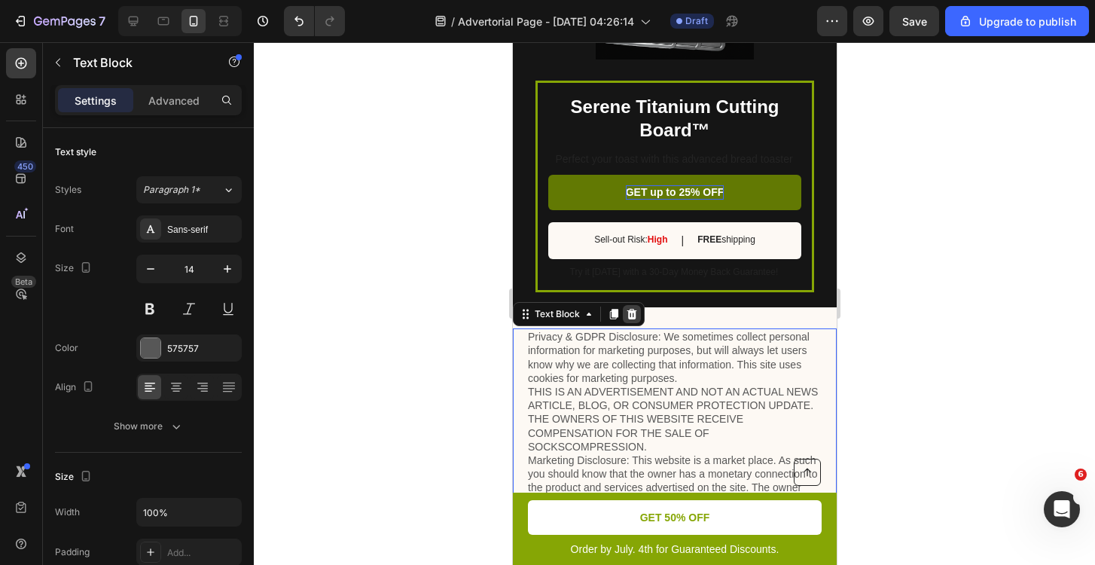 This screenshot has height=565, width=1095. I want to click on div: Text Block, so click(44, 272).